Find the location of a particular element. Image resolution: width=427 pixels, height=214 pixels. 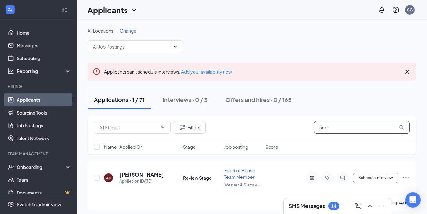

button: ComposeMessage is located at coordinates (358, 206).